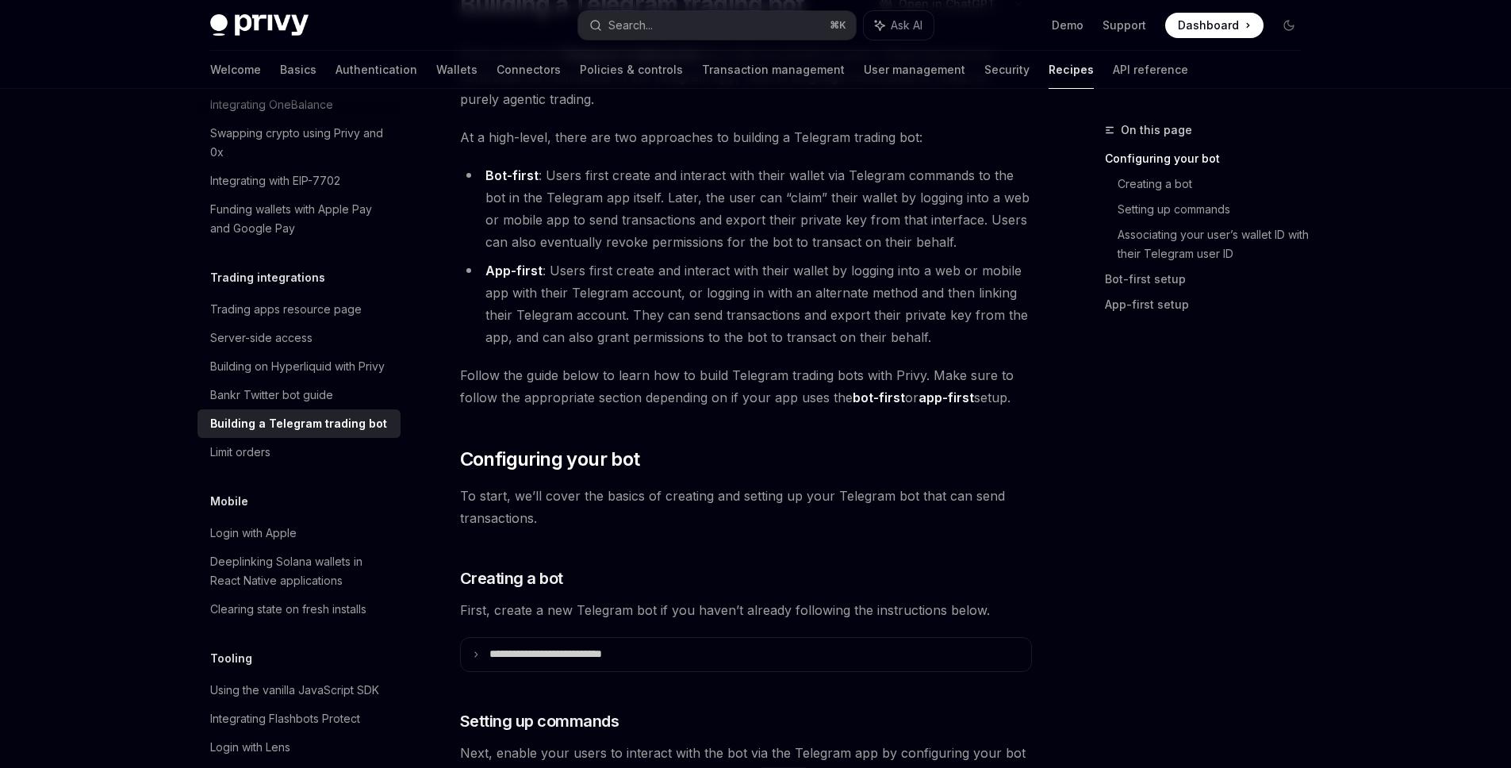 This screenshot has width=1511, height=768. What do you see at coordinates (512, 175) in the screenshot?
I see `strong: Bot-first` at bounding box center [512, 175].